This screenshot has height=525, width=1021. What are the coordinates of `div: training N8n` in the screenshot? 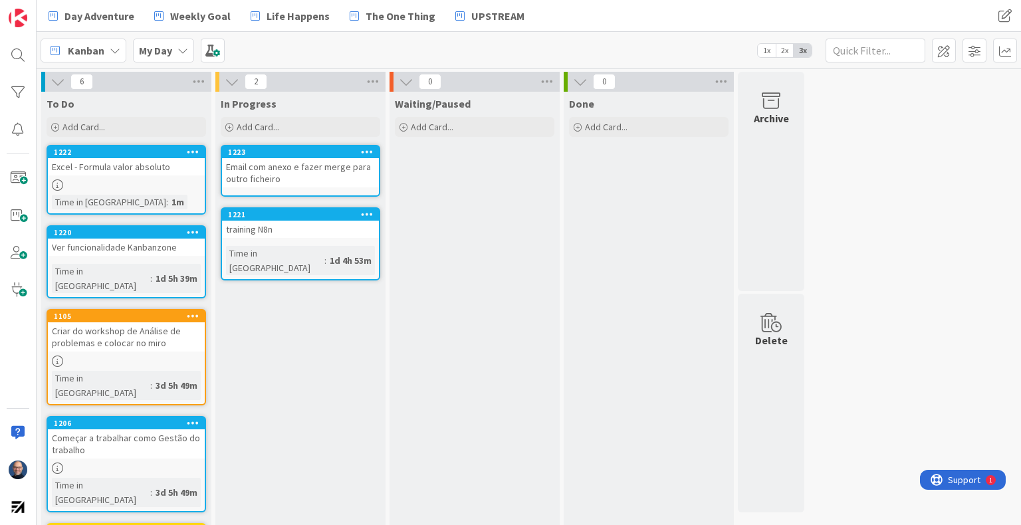 It's located at (301, 229).